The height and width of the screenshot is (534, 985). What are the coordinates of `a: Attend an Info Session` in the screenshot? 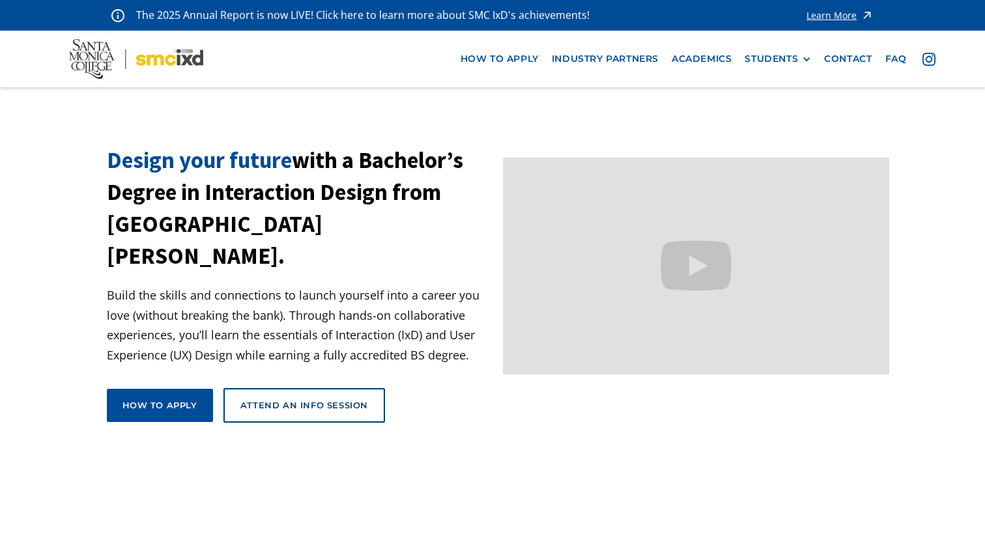 It's located at (304, 405).